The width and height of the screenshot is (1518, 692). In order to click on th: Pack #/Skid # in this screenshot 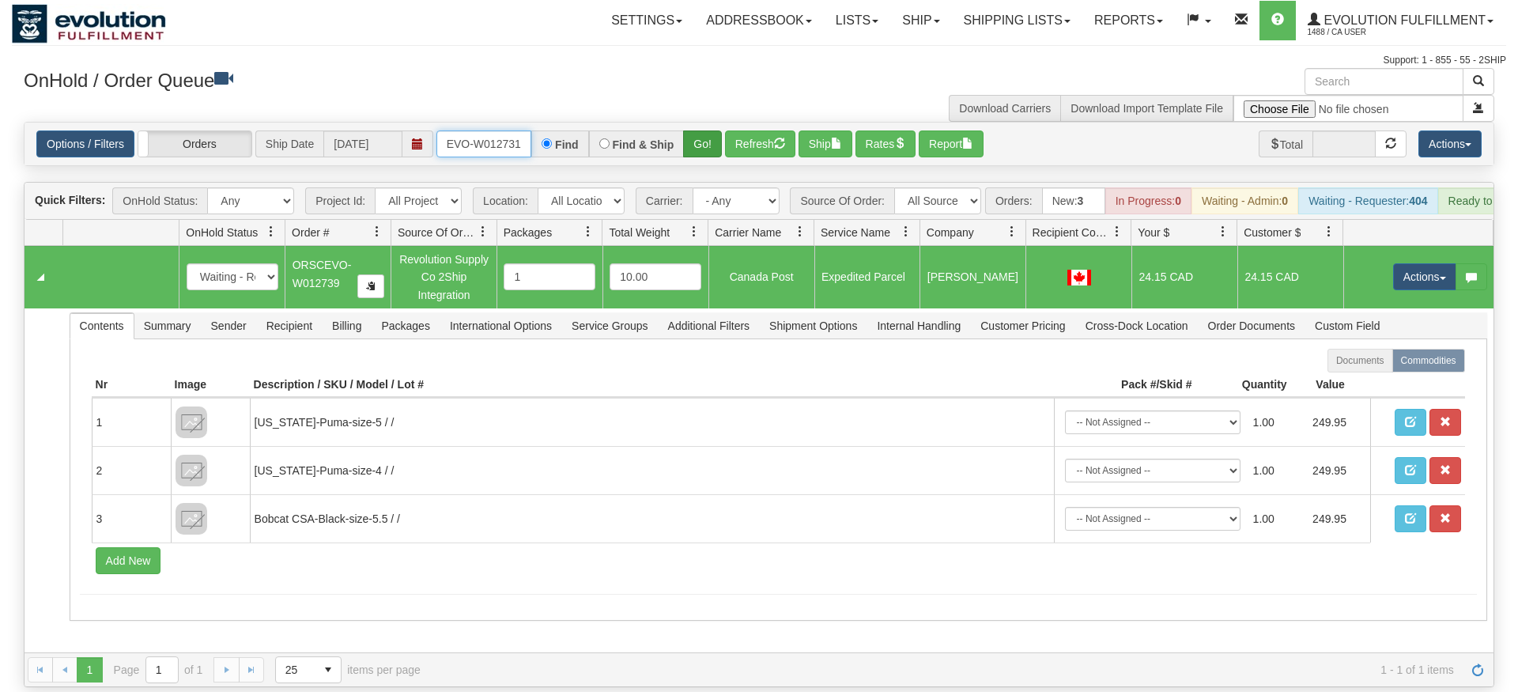, I will do `click(1125, 385)`.